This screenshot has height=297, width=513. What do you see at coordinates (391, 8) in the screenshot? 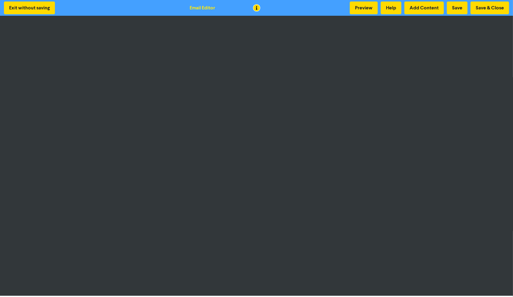
I see `button: Help` at bounding box center [391, 8].